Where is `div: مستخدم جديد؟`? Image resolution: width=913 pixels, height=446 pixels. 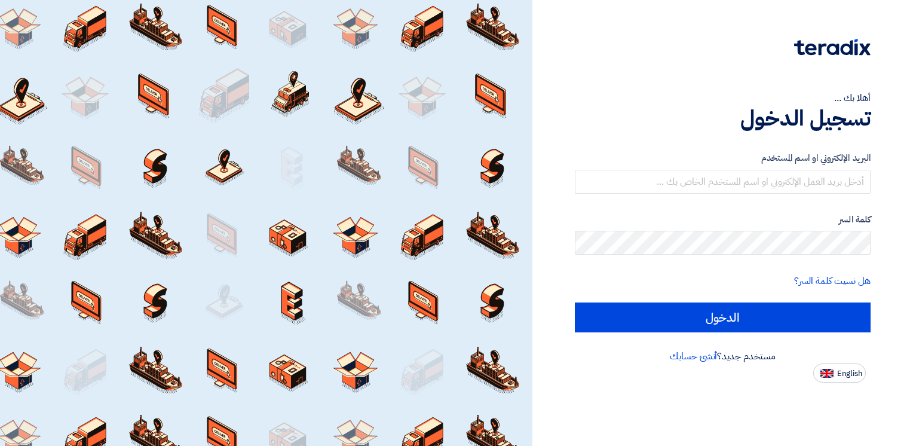
div: مستخدم جديد؟ is located at coordinates (722, 356).